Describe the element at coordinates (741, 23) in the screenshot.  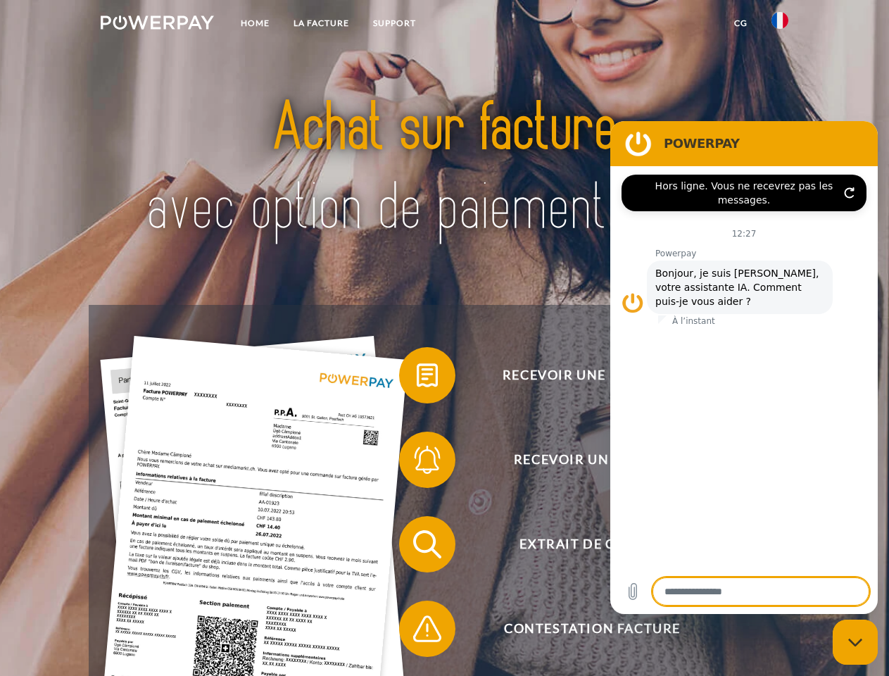
I see `a: CG` at that location.